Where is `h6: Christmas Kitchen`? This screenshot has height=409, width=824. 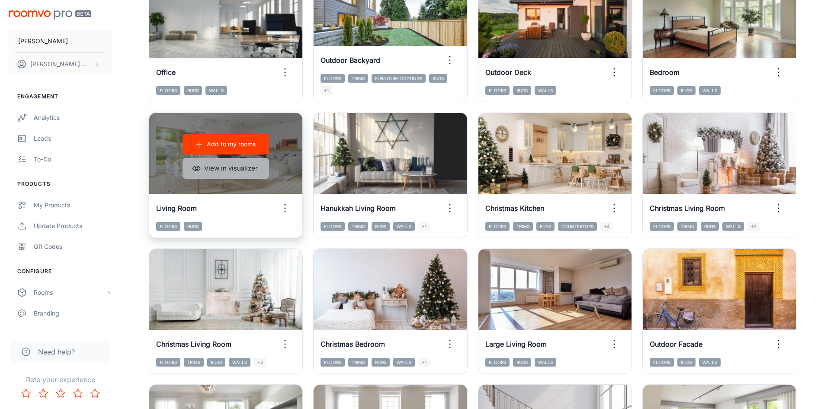 h6: Christmas Kitchen is located at coordinates (515, 208).